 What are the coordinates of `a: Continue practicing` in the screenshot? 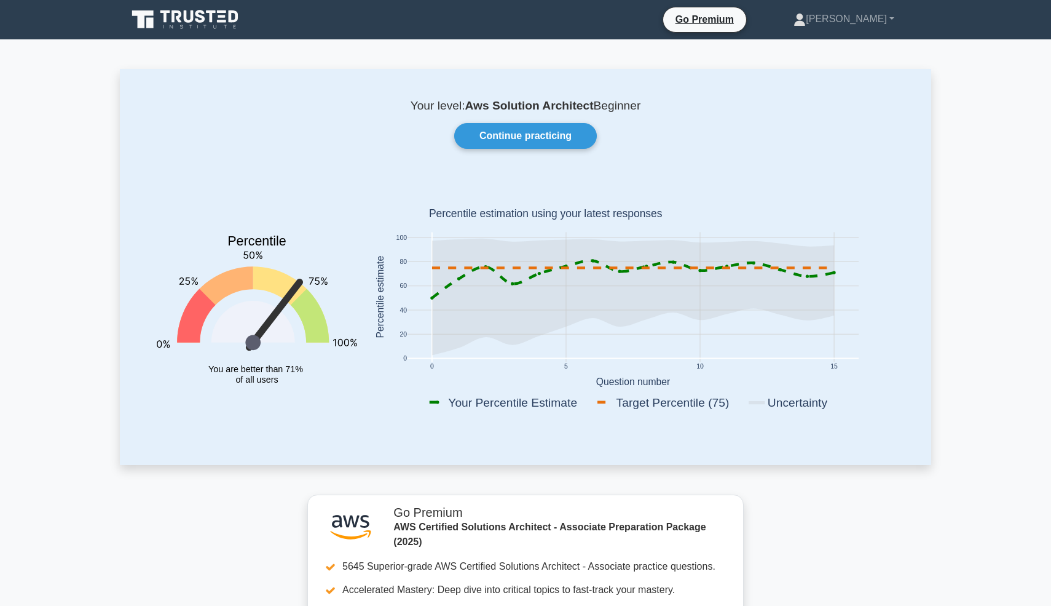 It's located at (526, 136).